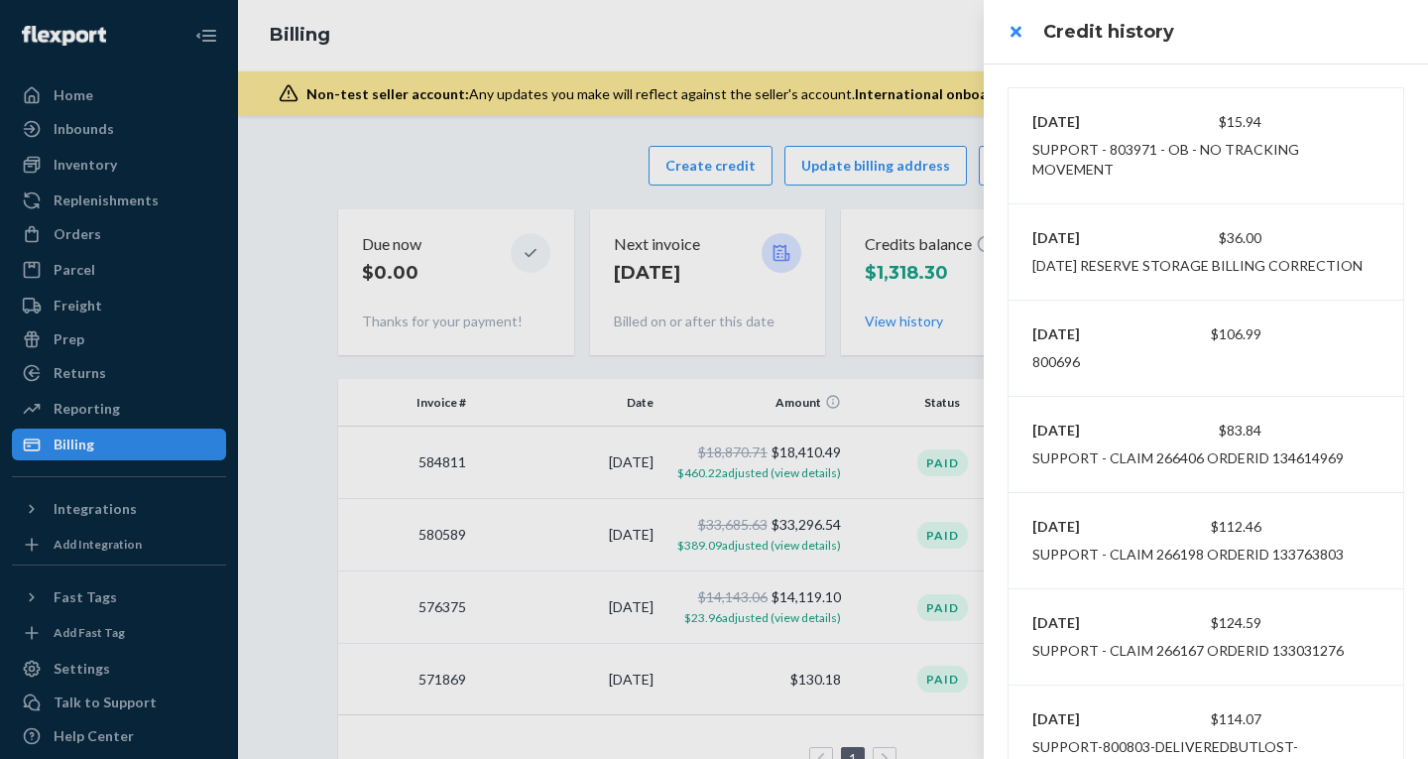 This screenshot has height=759, width=1428. What do you see at coordinates (63, 23) in the screenshot?
I see `span: Chat` at bounding box center [63, 23].